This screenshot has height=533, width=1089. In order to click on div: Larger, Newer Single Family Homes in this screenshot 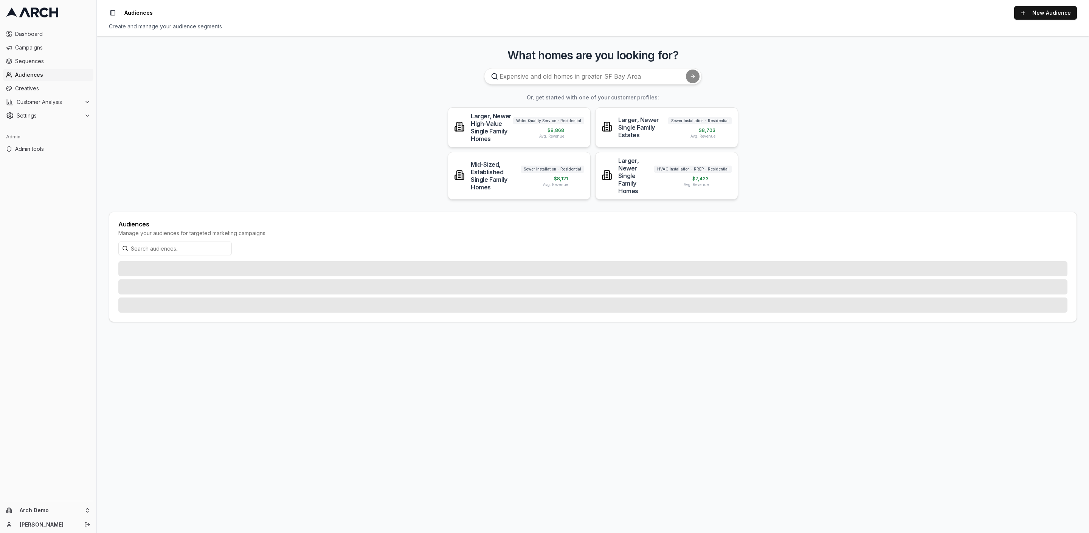, I will do `click(636, 176)`.